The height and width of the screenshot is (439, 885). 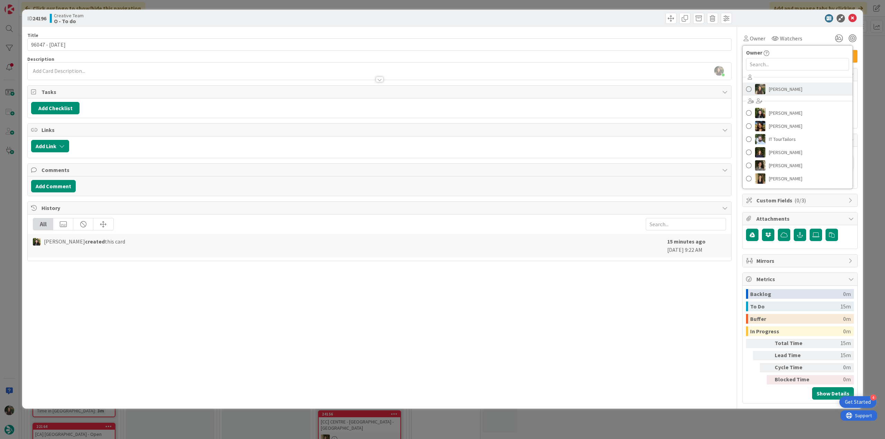 I want to click on img: IT, so click(x=760, y=139).